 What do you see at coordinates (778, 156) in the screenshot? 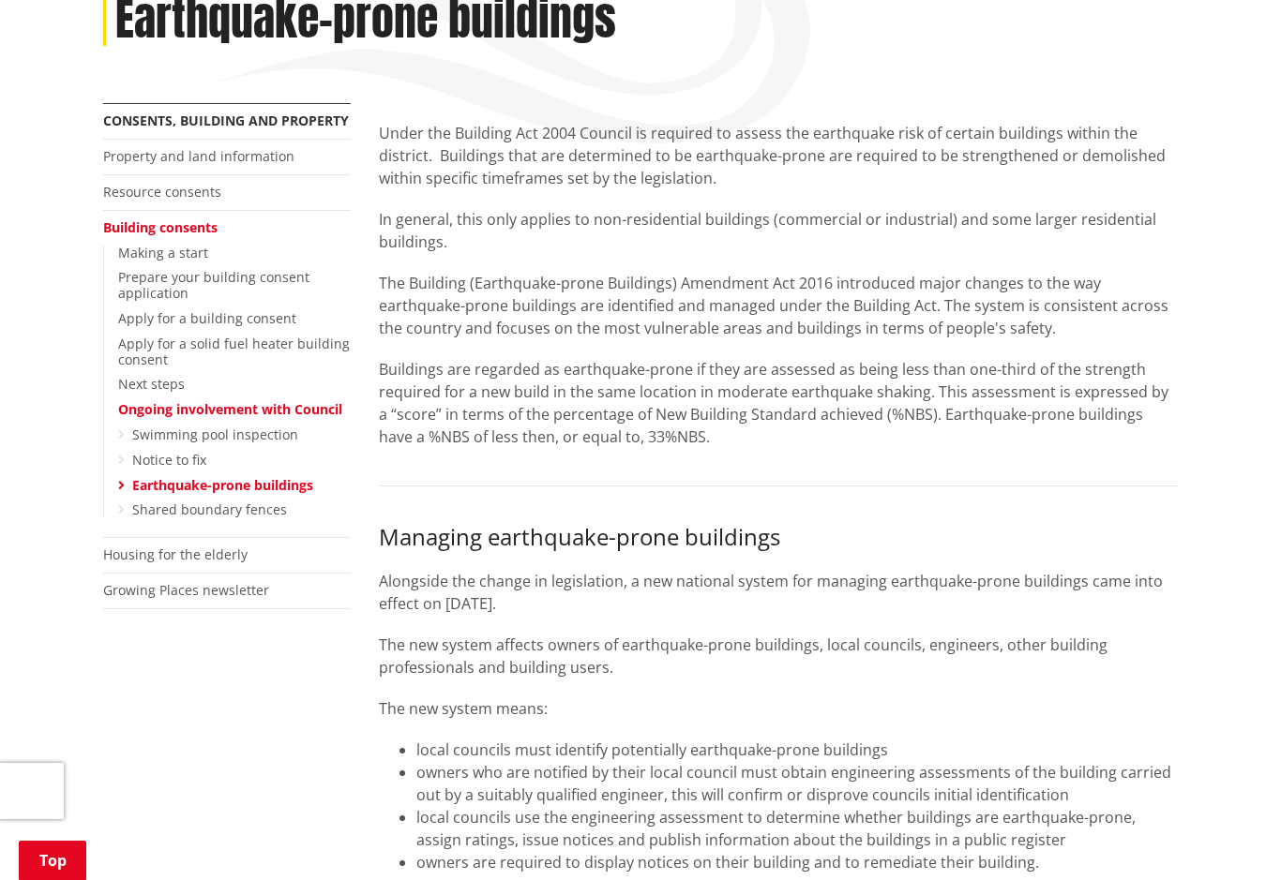
I see `p: Under the Building Act 2004 Council is required to assess the earthquake risk of certain building...` at bounding box center [778, 156].